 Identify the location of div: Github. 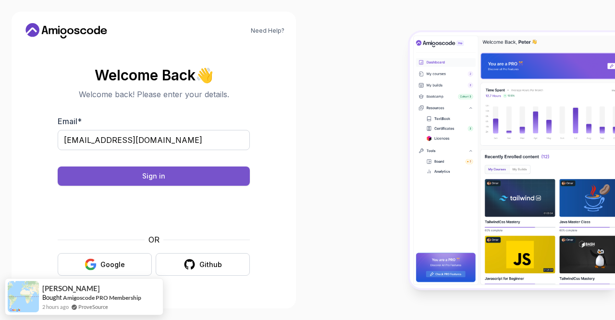
(211, 264).